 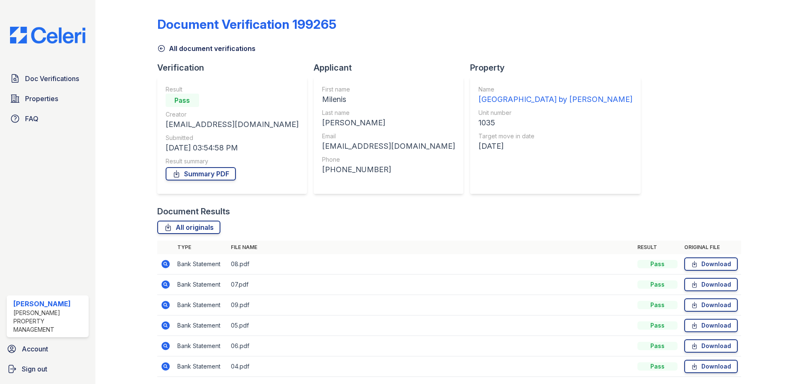 I want to click on span: Doc Verifications, so click(x=52, y=79).